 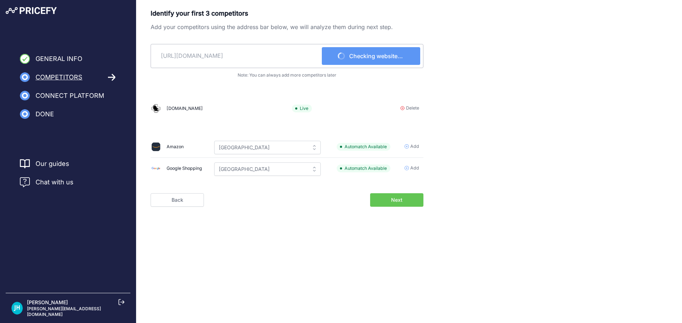 I want to click on span: Competitors, so click(x=59, y=77).